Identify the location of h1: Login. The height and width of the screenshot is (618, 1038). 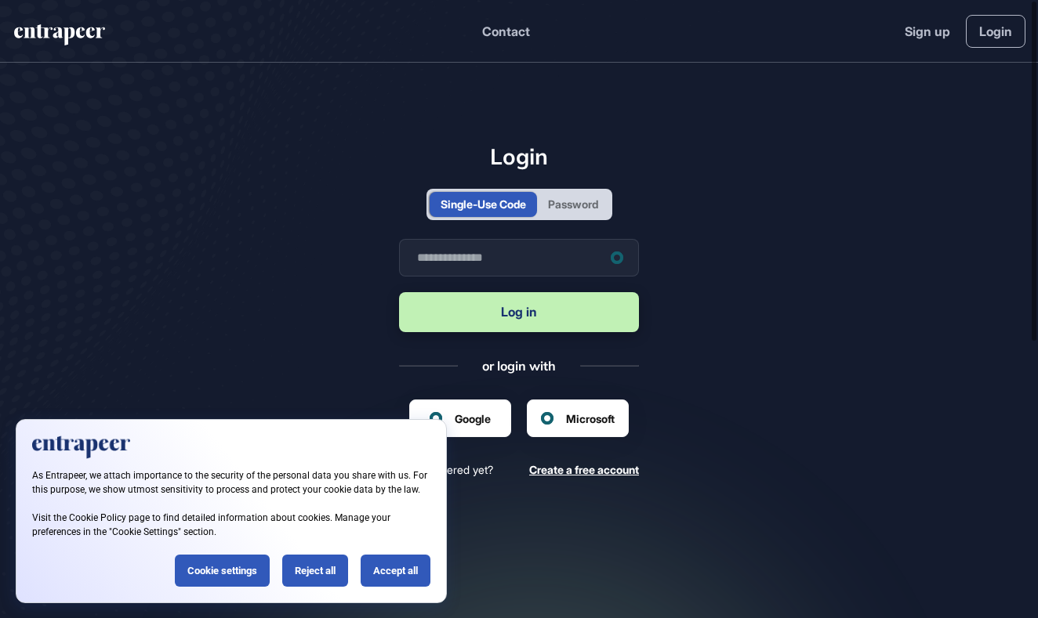
(519, 157).